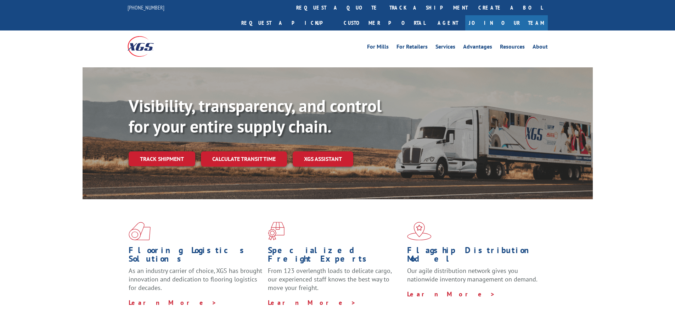 The height and width of the screenshot is (335, 675). I want to click on a: Customer Portal, so click(385, 23).